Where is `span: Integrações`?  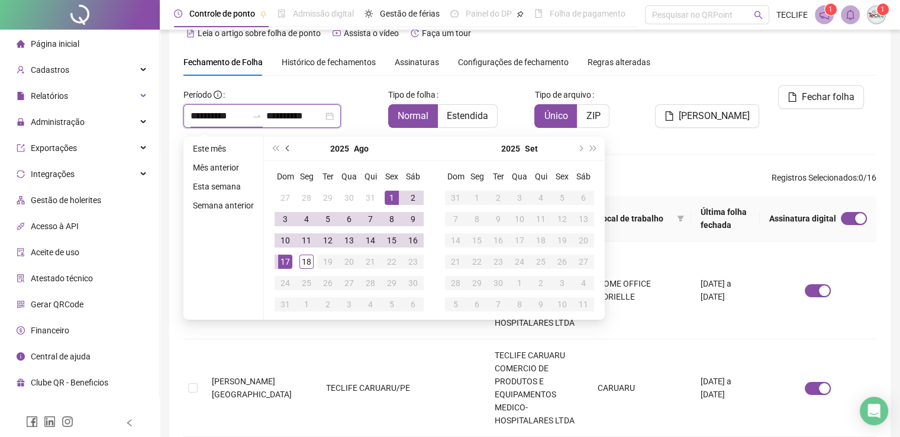 span: Integrações is located at coordinates (53, 174).